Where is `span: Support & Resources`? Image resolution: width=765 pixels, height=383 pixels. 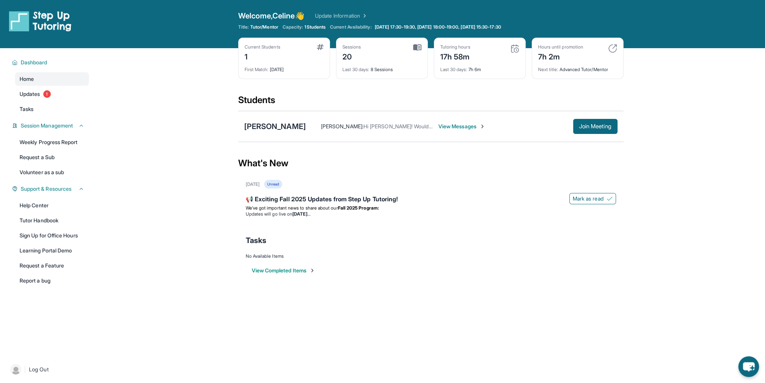
span: Support & Resources is located at coordinates (46, 189).